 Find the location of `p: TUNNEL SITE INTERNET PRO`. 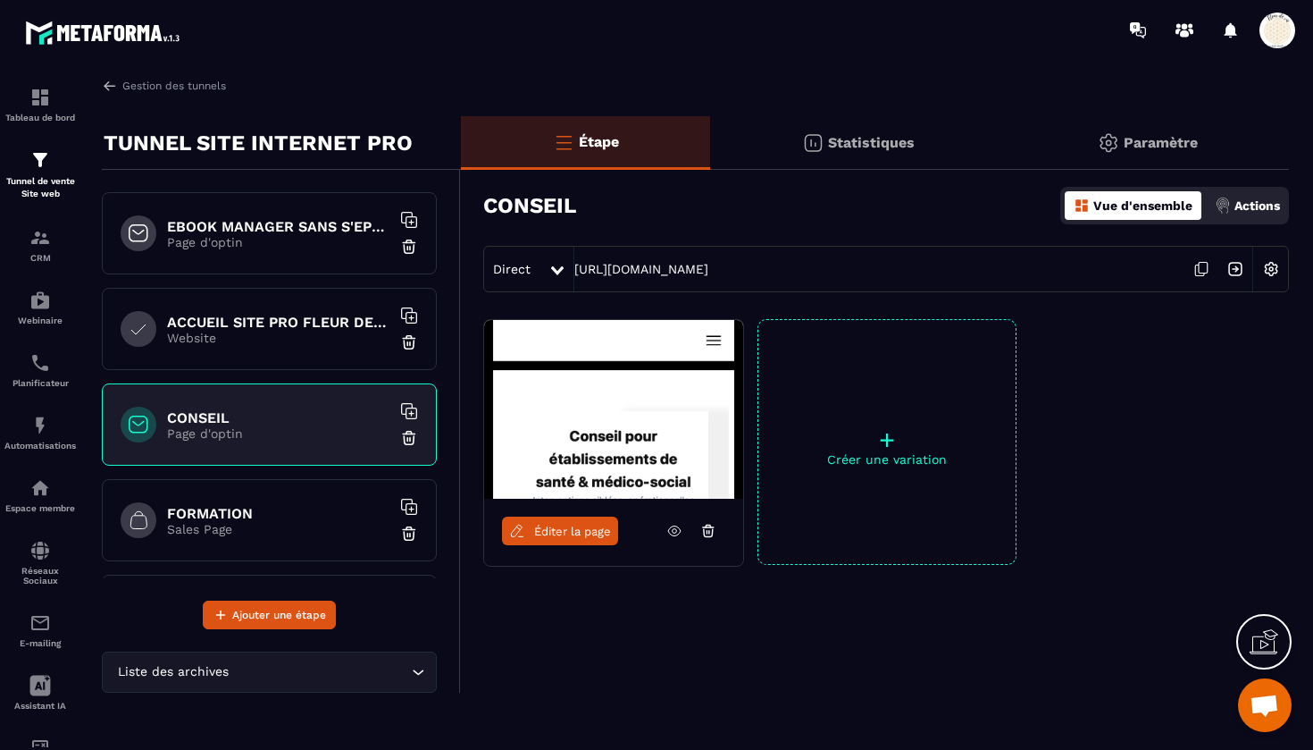

p: TUNNEL SITE INTERNET PRO is located at coordinates (258, 143).